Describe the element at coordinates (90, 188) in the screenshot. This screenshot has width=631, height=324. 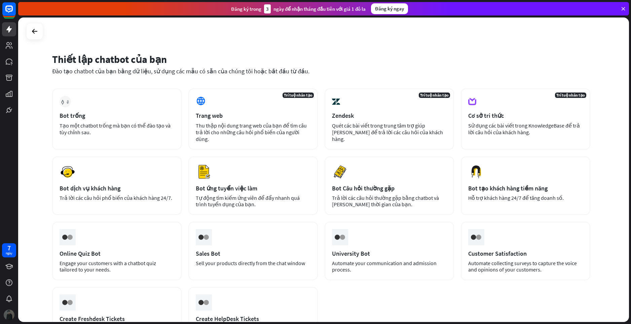
I see `font: Bot dịch vụ khách hàng` at that location.